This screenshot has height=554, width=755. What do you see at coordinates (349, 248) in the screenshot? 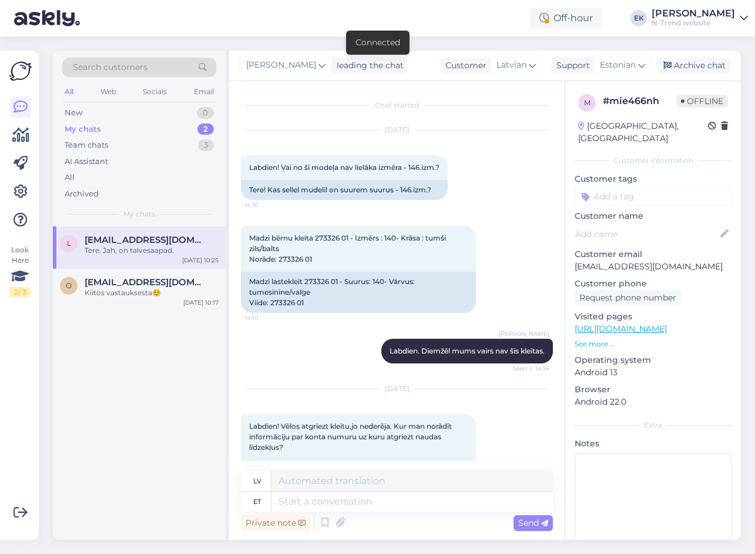
I see `span: Madzi bērnu kleita 273326 01 - Izmērs : 140- Krāsa : tumši zils/balts Norāde: 273326 01` at bounding box center [349, 248].